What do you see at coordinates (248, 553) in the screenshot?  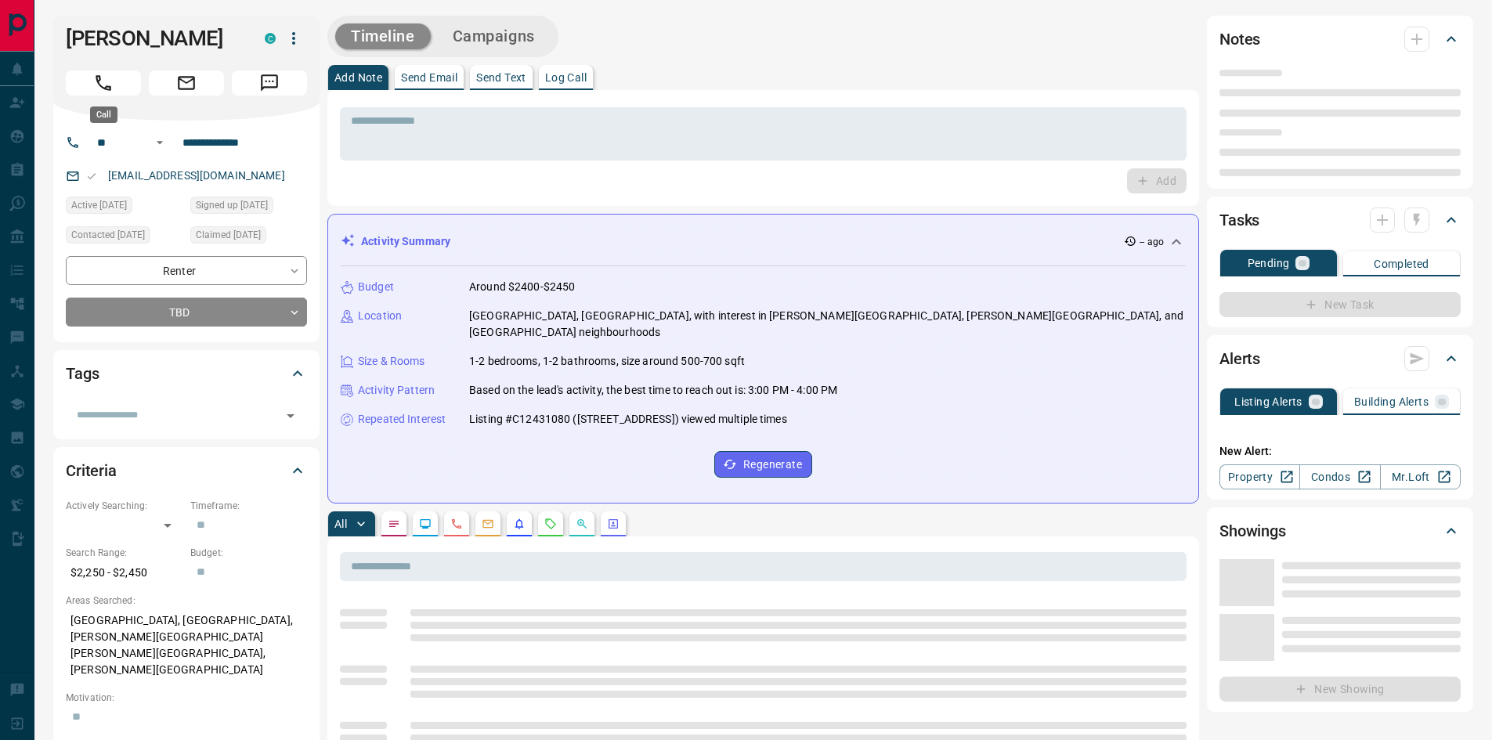 I see `p: Budget:` at bounding box center [248, 553].